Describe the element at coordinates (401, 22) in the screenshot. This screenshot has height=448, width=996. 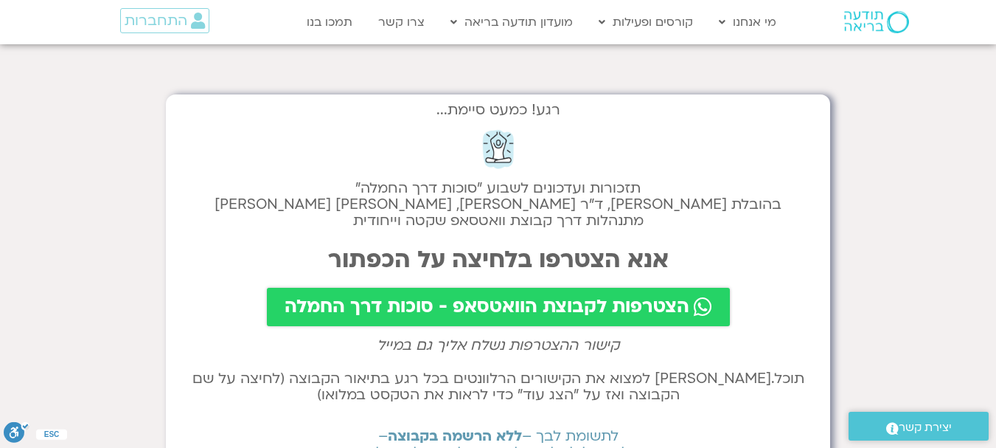
I see `a: צרו קשר` at that location.